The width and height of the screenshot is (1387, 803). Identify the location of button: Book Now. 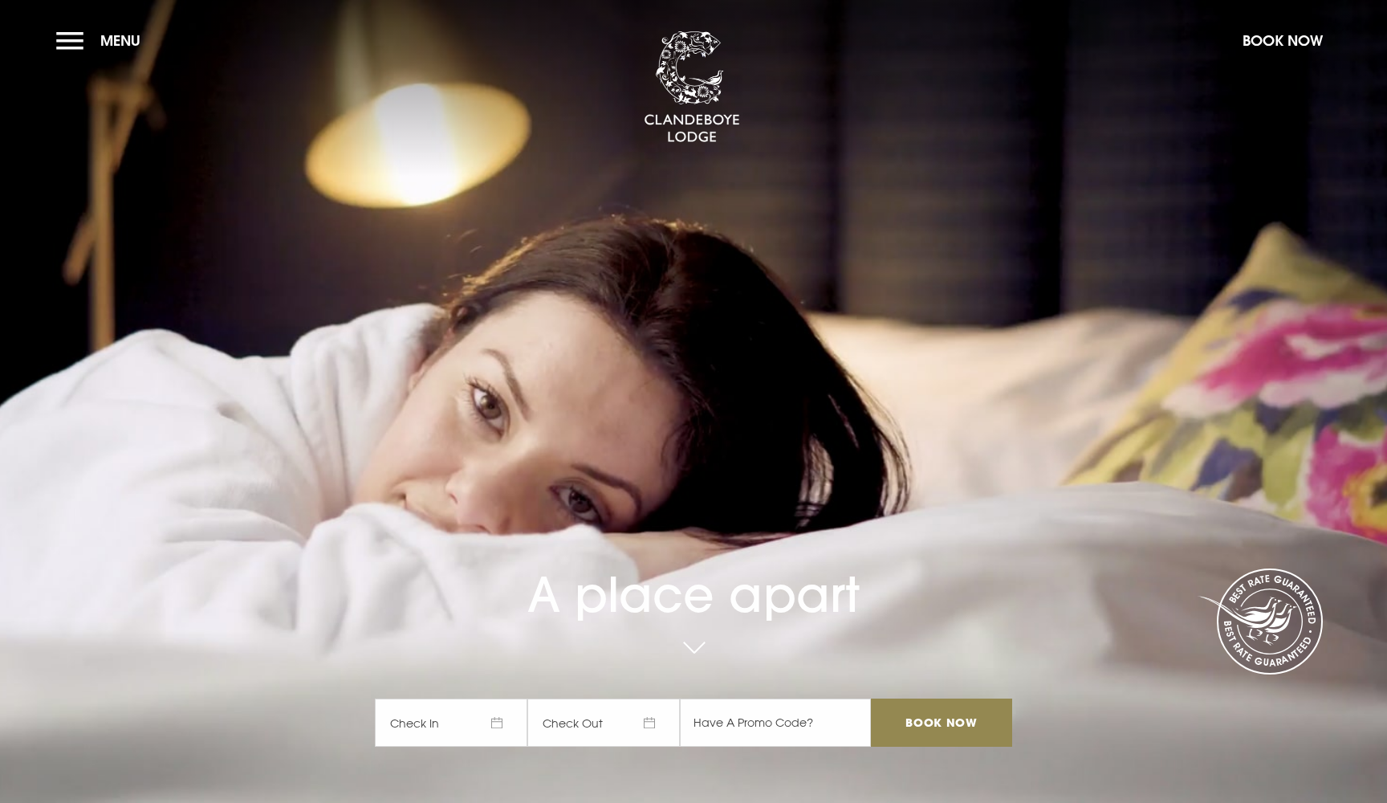
(1282, 40).